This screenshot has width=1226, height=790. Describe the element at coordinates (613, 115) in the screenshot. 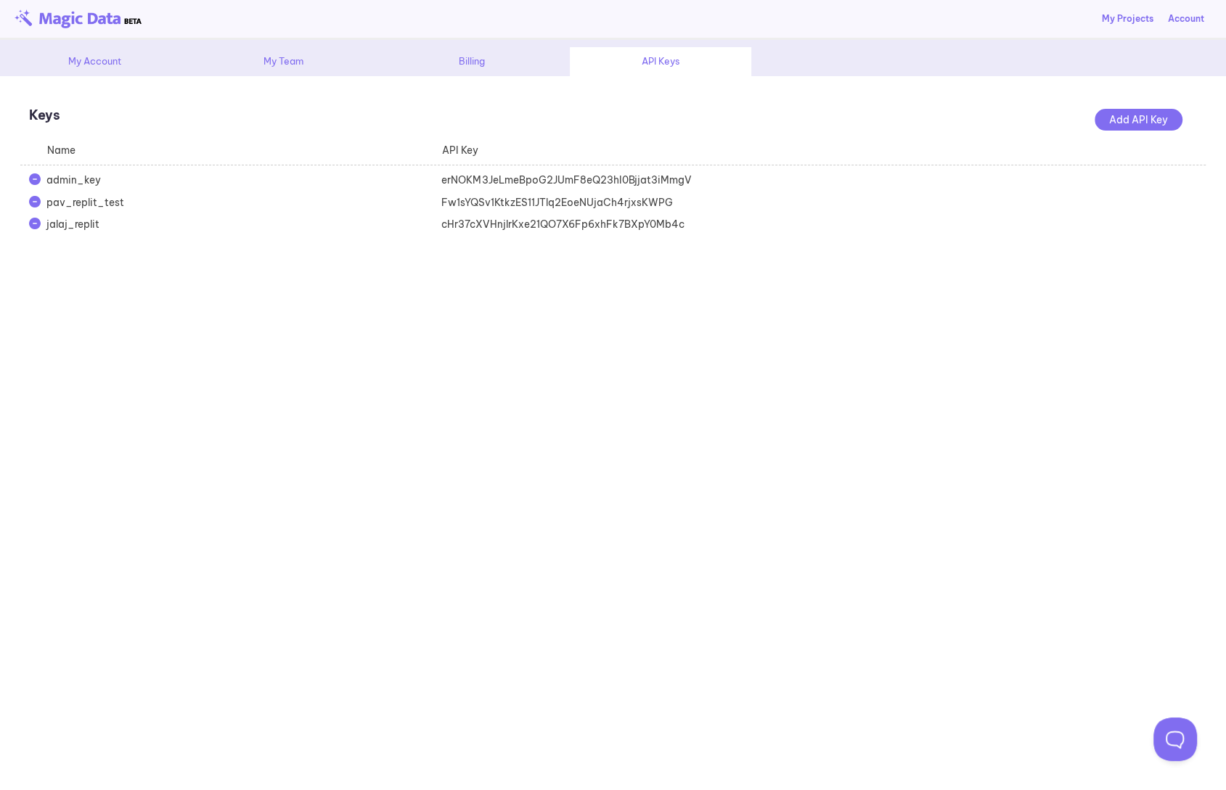

I see `p: Keys` at that location.